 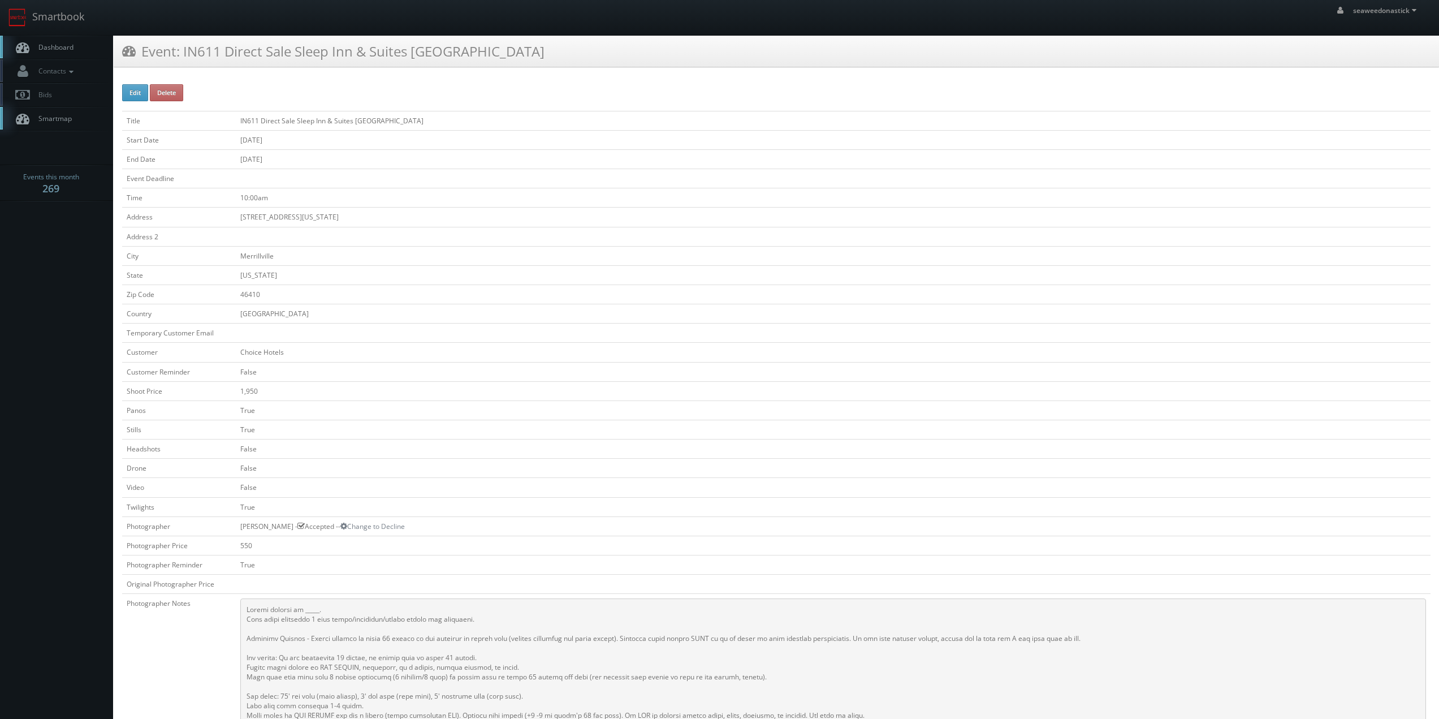 I want to click on td: Zip Code, so click(x=179, y=294).